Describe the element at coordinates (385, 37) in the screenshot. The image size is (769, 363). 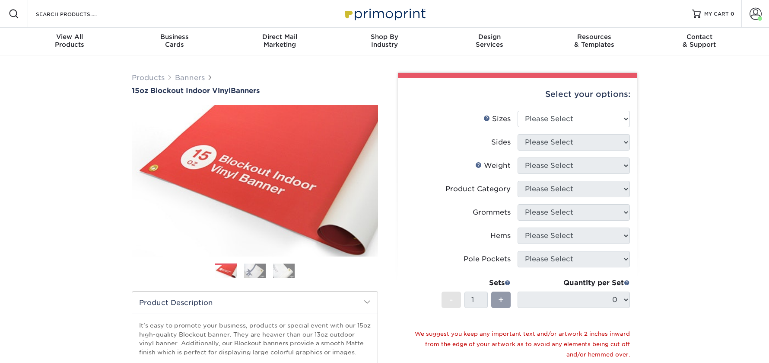
I see `span: Shop By` at that location.